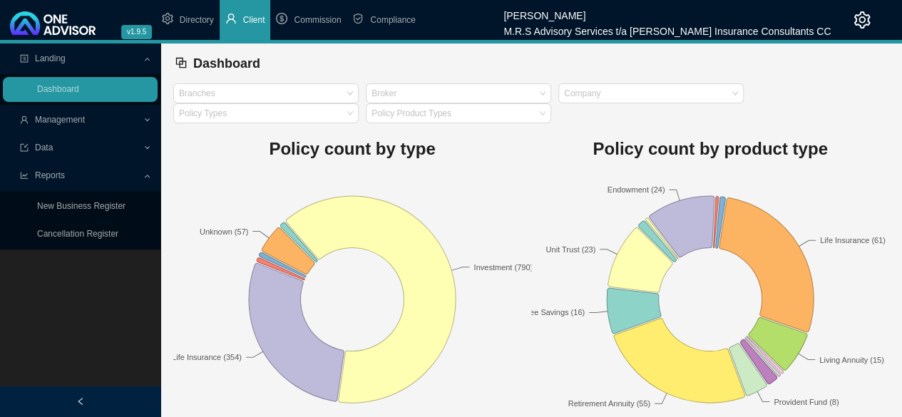 The image size is (902, 417). What do you see at coordinates (24, 148) in the screenshot?
I see `span: import` at bounding box center [24, 148].